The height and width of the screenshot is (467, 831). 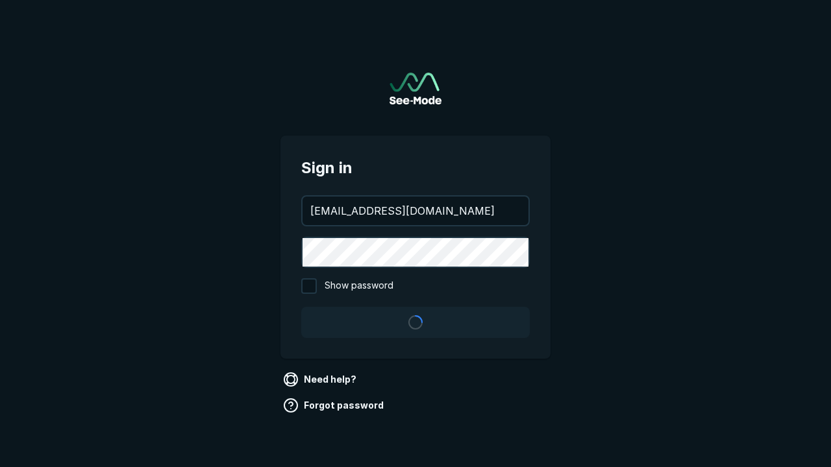 What do you see at coordinates (321, 380) in the screenshot?
I see `a: Need help?` at bounding box center [321, 380].